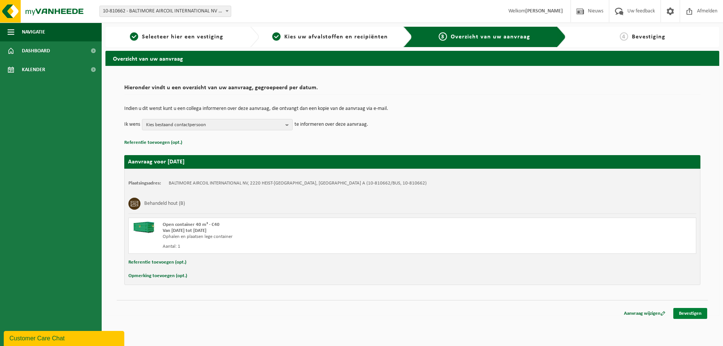 The image size is (723, 346). What do you see at coordinates (183, 37) in the screenshot?
I see `span: Selecteer hier een vestiging` at bounding box center [183, 37].